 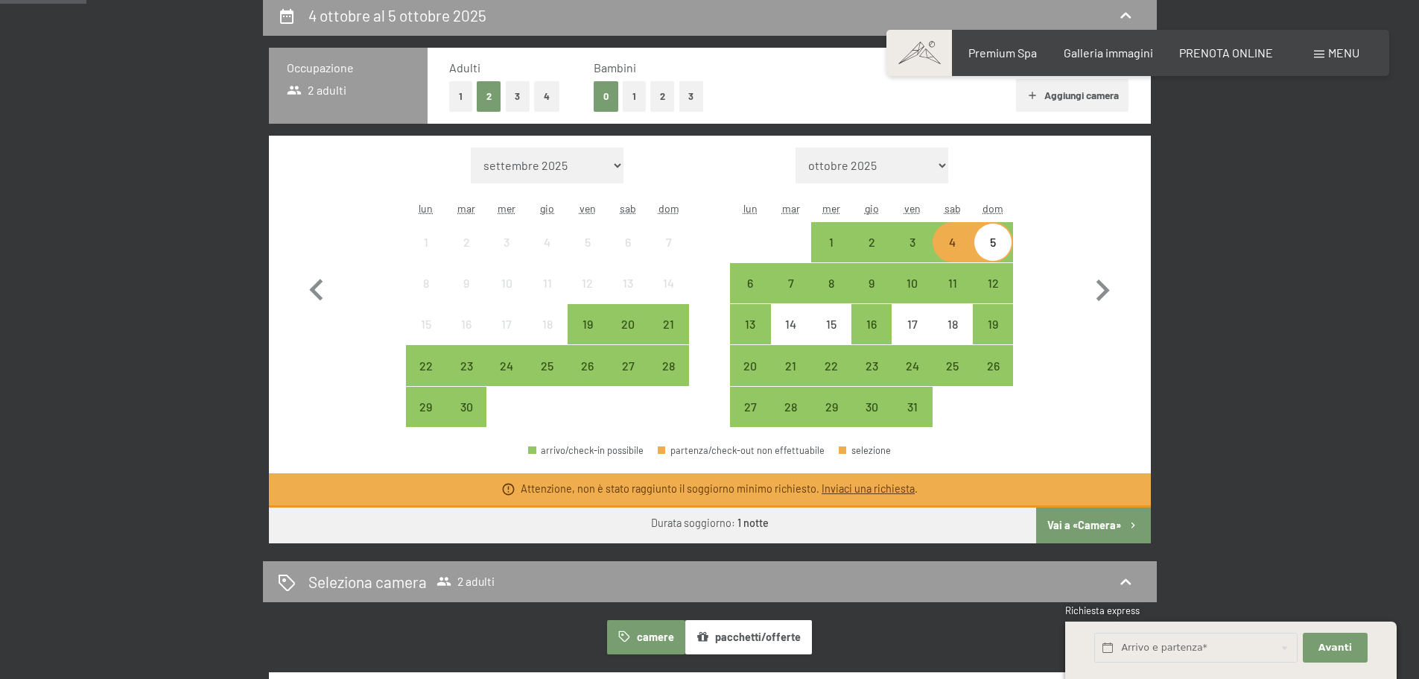 What do you see at coordinates (865, 450) in the screenshot?
I see `div: selezione` at bounding box center [865, 450].